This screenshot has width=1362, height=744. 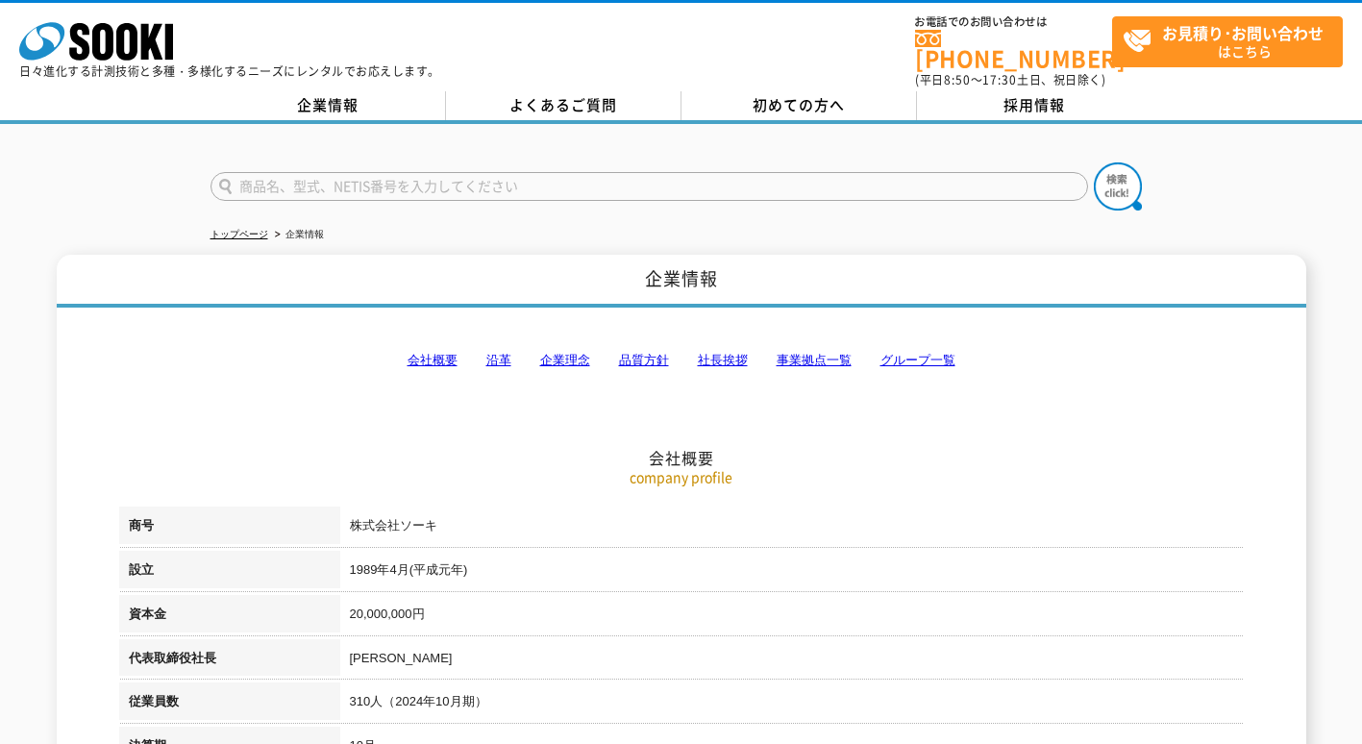 I want to click on a: トップページ, so click(x=239, y=234).